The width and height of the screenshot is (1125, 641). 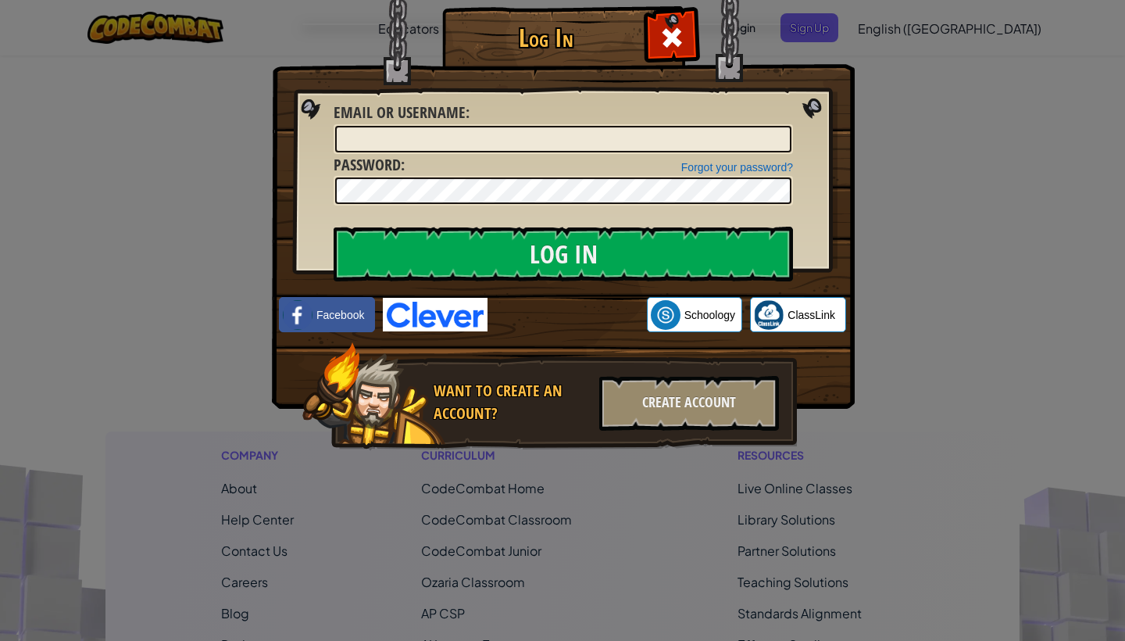 I want to click on span: Facebook, so click(x=340, y=315).